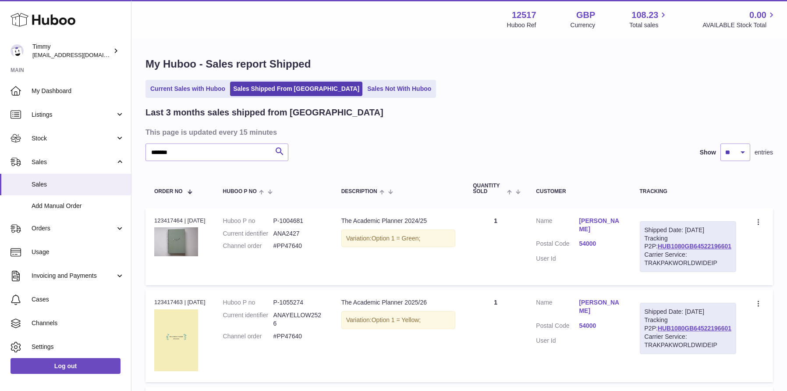 The image size is (787, 391). What do you see at coordinates (396, 320) in the screenshot?
I see `span: Option 1 = Yellow;` at bounding box center [396, 320].